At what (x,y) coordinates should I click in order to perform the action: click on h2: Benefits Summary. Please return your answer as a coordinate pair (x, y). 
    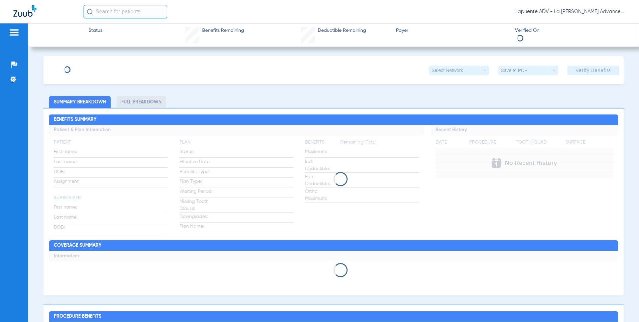
    Looking at the image, I should click on (334, 120).